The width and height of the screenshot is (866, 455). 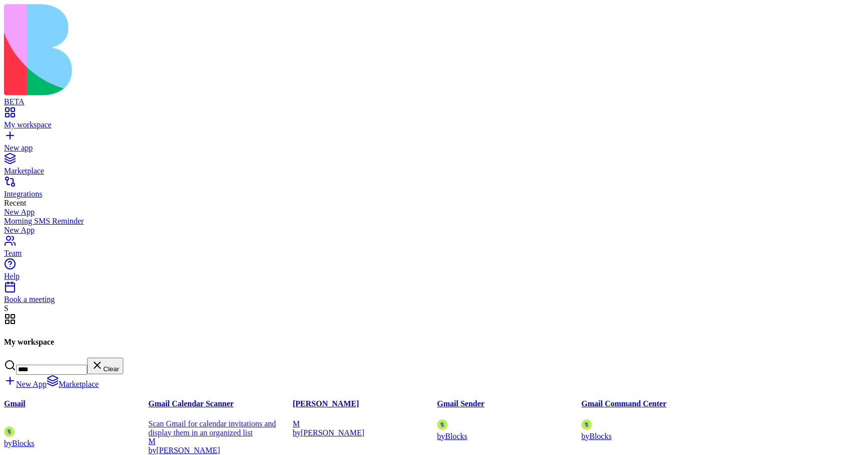 What do you see at coordinates (433, 272) in the screenshot?
I see `a: Help` at bounding box center [433, 272].